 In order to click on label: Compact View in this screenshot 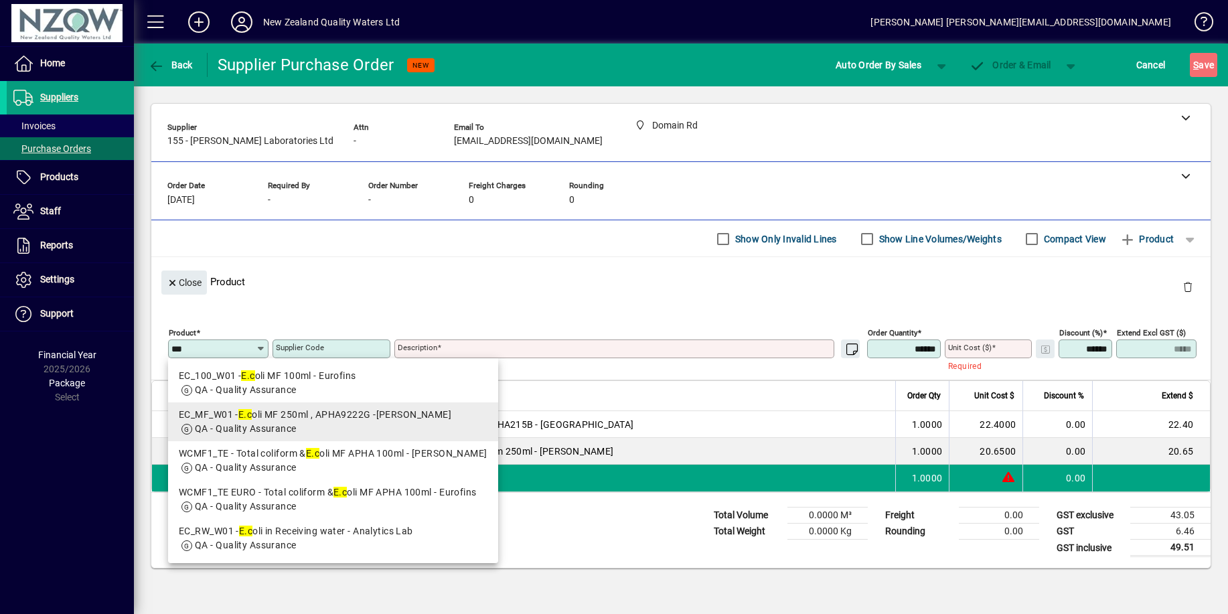, I will do `click(1074, 239)`.